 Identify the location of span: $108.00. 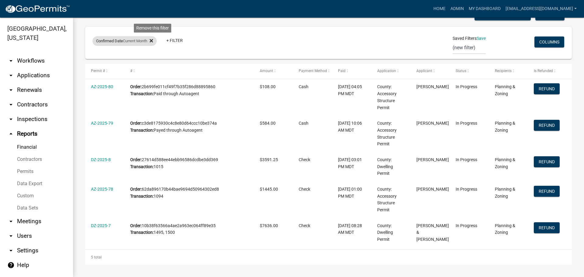
(267, 87).